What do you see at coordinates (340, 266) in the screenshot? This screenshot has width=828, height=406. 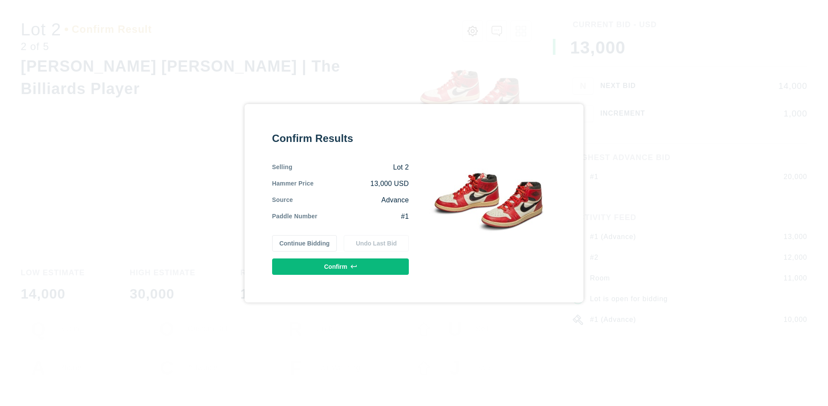 I see `button: Confirm` at bounding box center [340, 266].